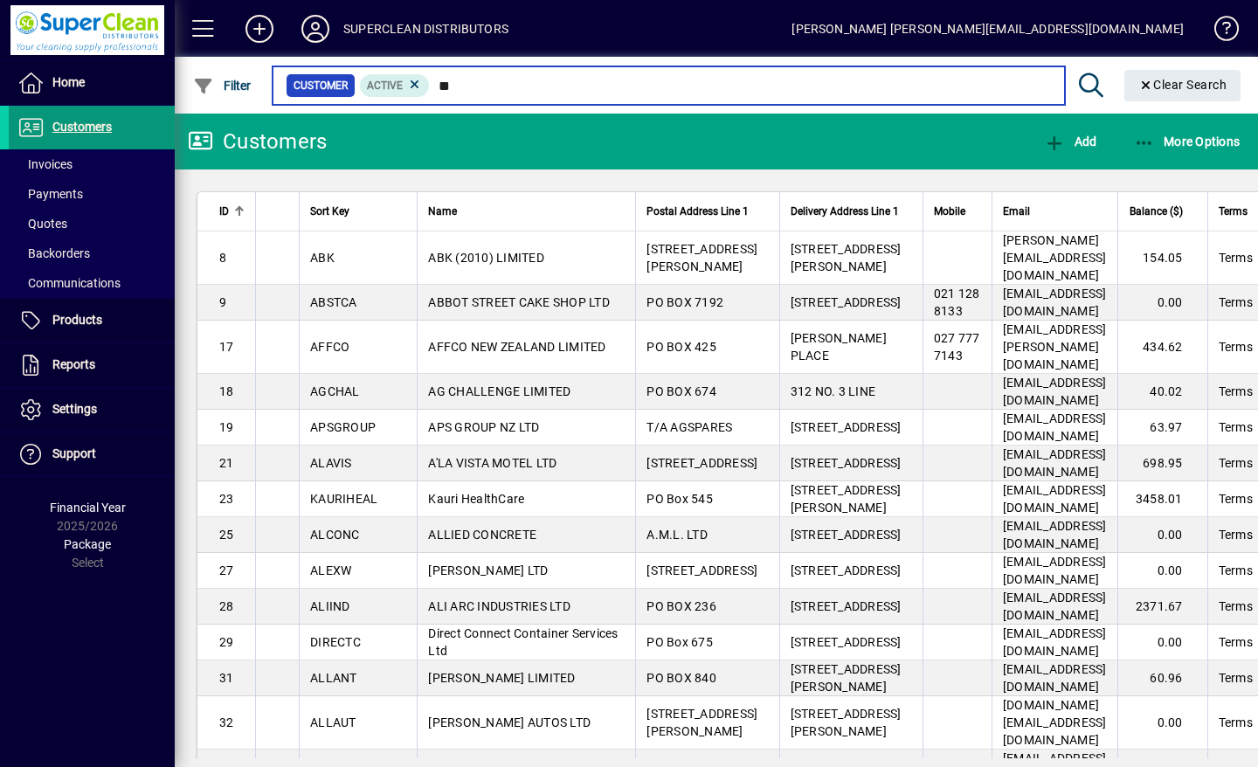 The width and height of the screenshot is (1258, 767). I want to click on div: ID, so click(232, 211).